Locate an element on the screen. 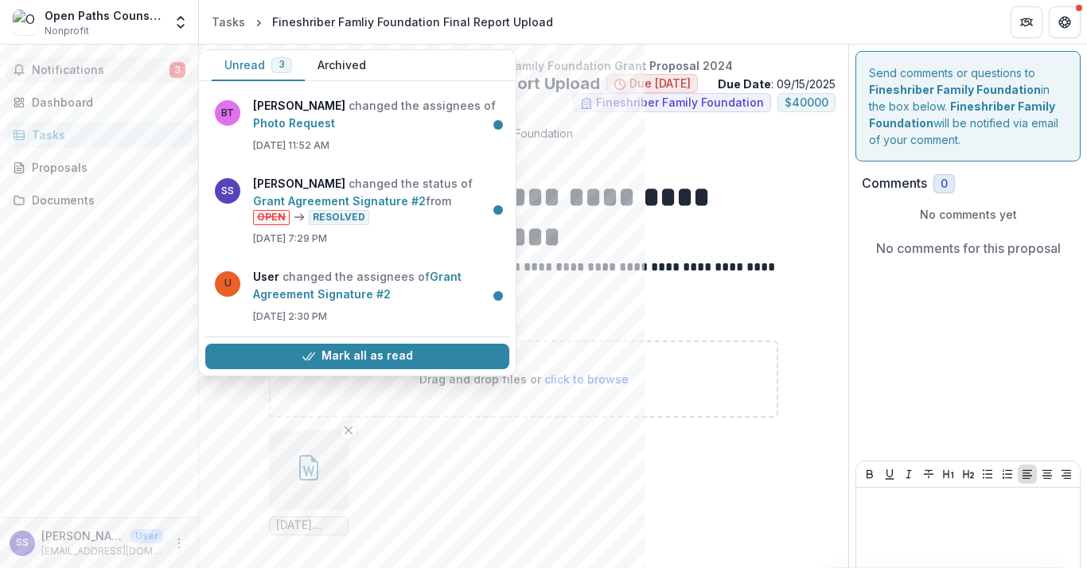 This screenshot has width=1087, height=568. button: Heading 2 is located at coordinates (969, 474).